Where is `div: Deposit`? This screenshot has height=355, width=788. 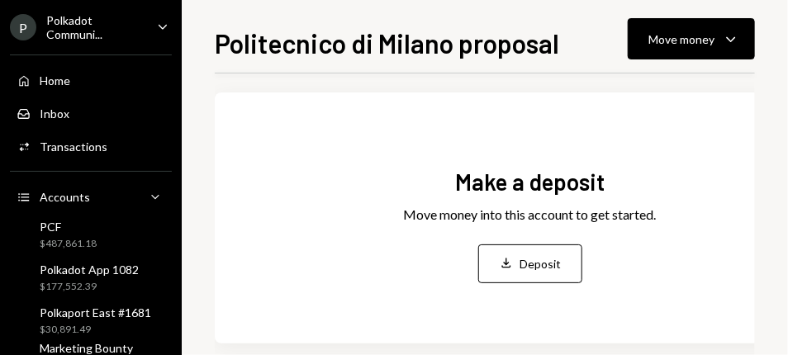
div: Deposit is located at coordinates (541, 264).